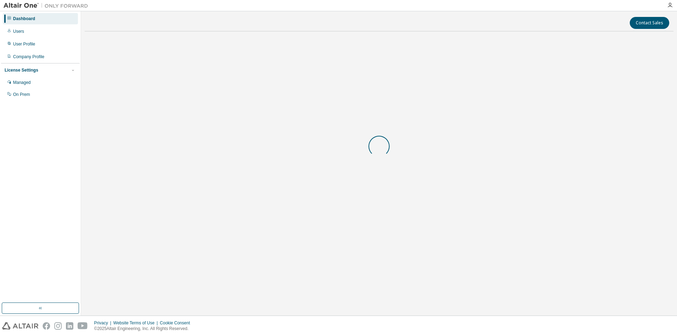 Image resolution: width=677 pixels, height=336 pixels. I want to click on div: Managed, so click(22, 83).